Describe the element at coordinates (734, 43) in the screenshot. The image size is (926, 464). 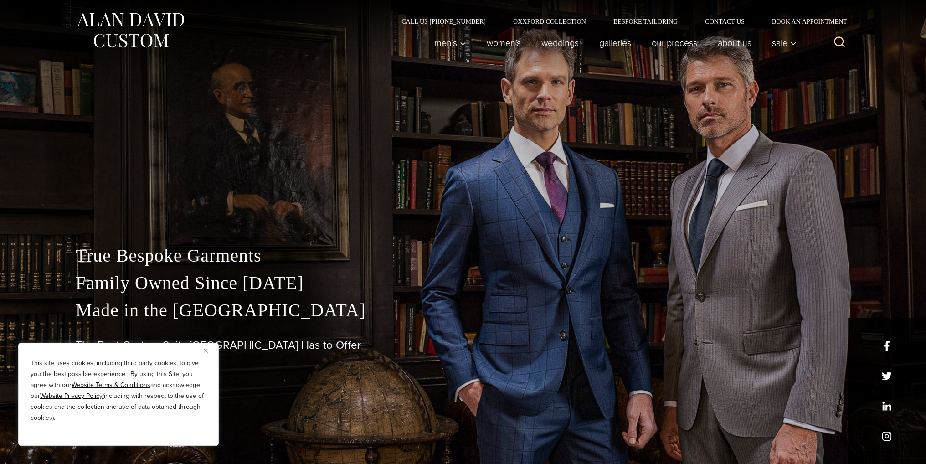
I see `a: About Us` at that location.